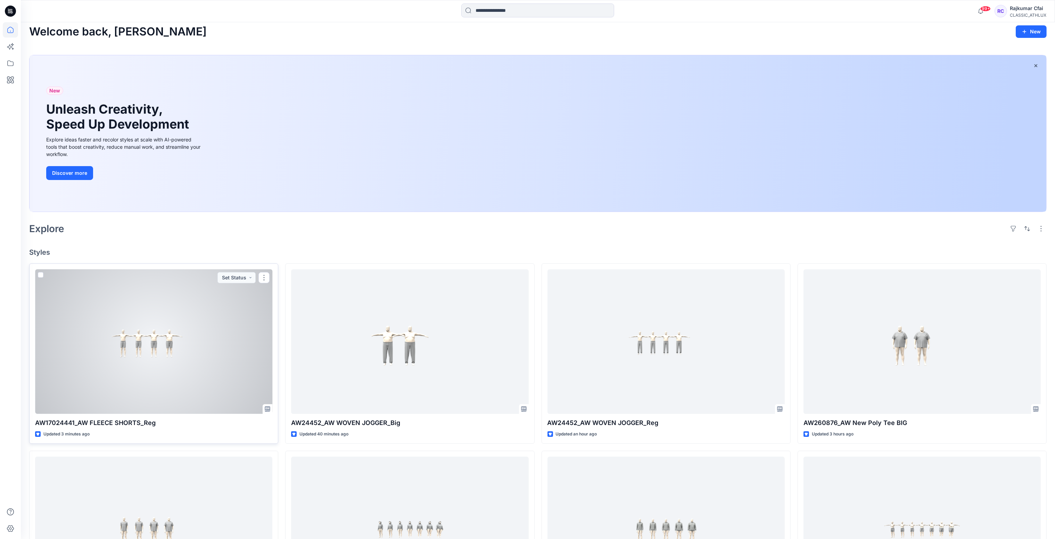 The height and width of the screenshot is (539, 1055). What do you see at coordinates (1028, 15) in the screenshot?
I see `div: CLASSIC_ATHLUX` at bounding box center [1028, 15].